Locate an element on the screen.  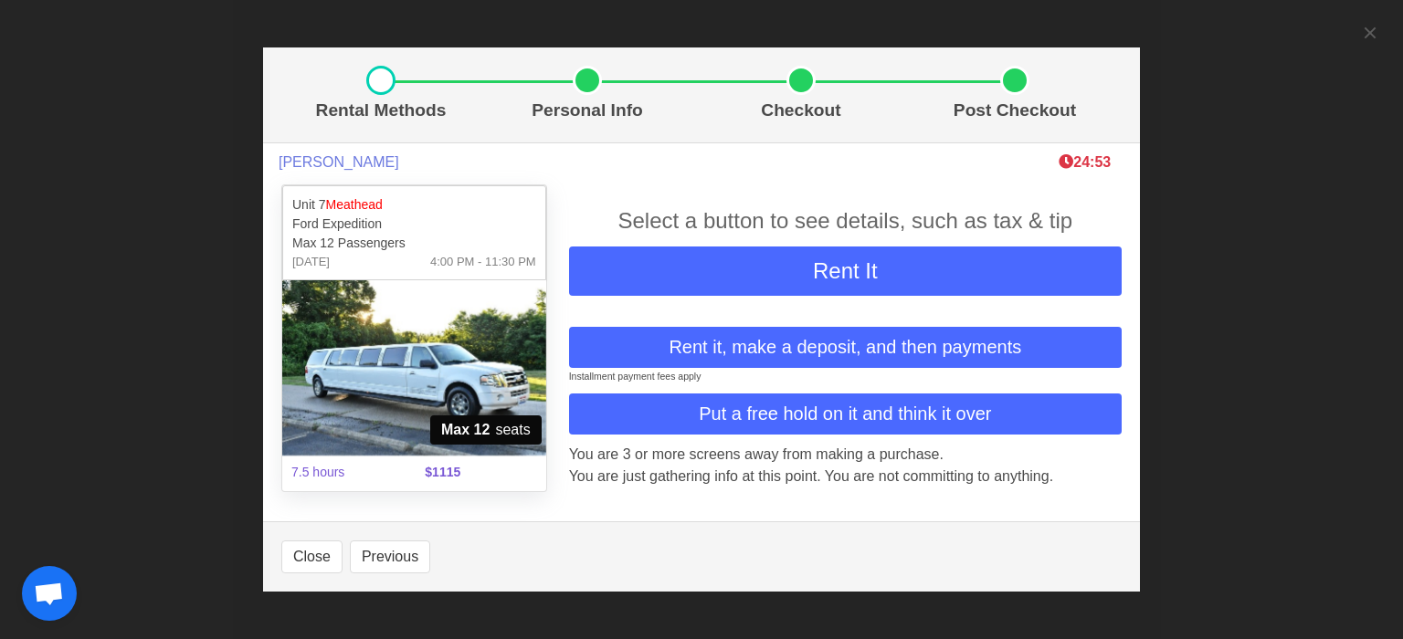
span: 4:00 PM - 11:30 PM is located at coordinates (483, 262).